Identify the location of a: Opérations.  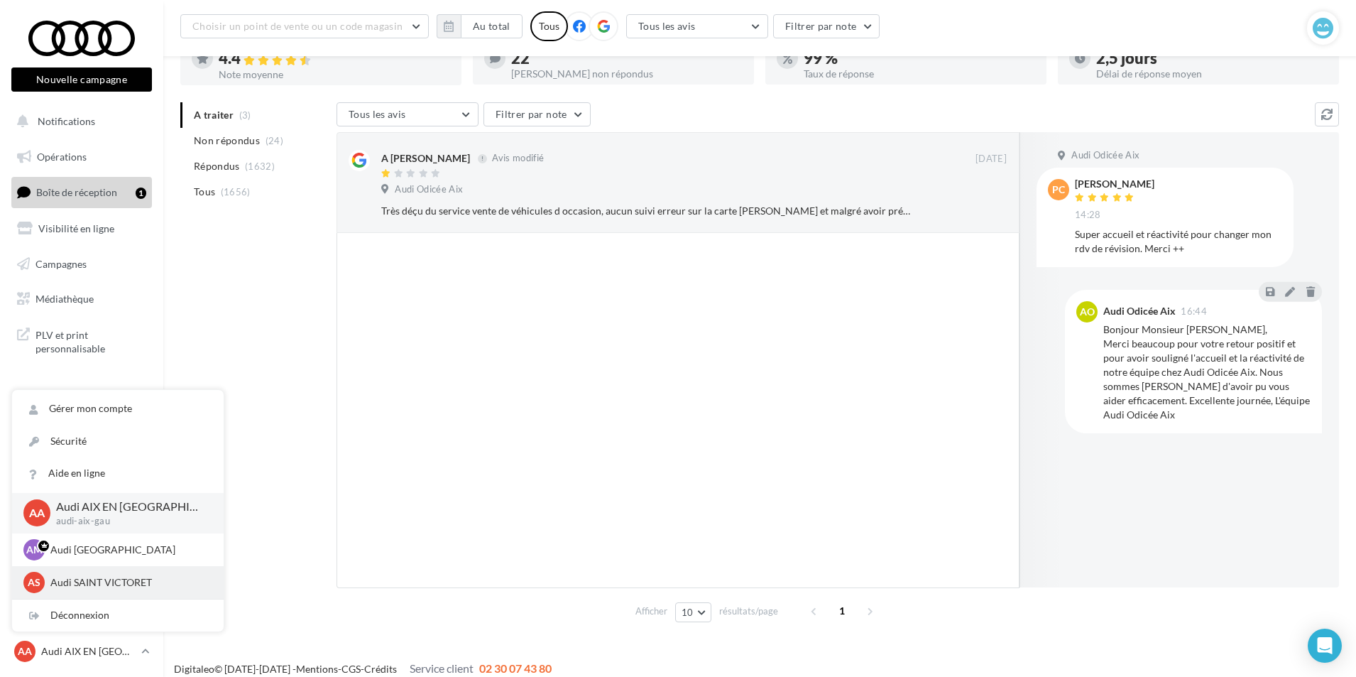
(82, 157).